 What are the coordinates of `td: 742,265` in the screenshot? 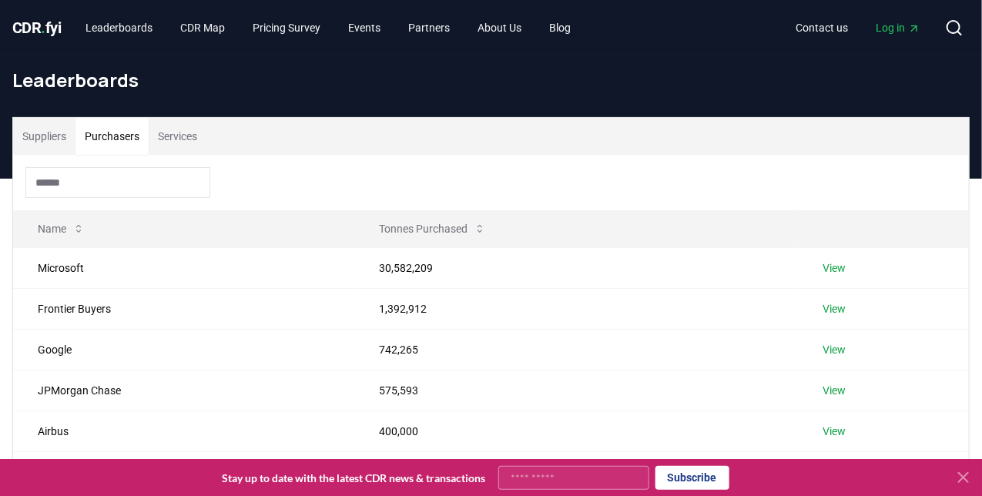 It's located at (576, 349).